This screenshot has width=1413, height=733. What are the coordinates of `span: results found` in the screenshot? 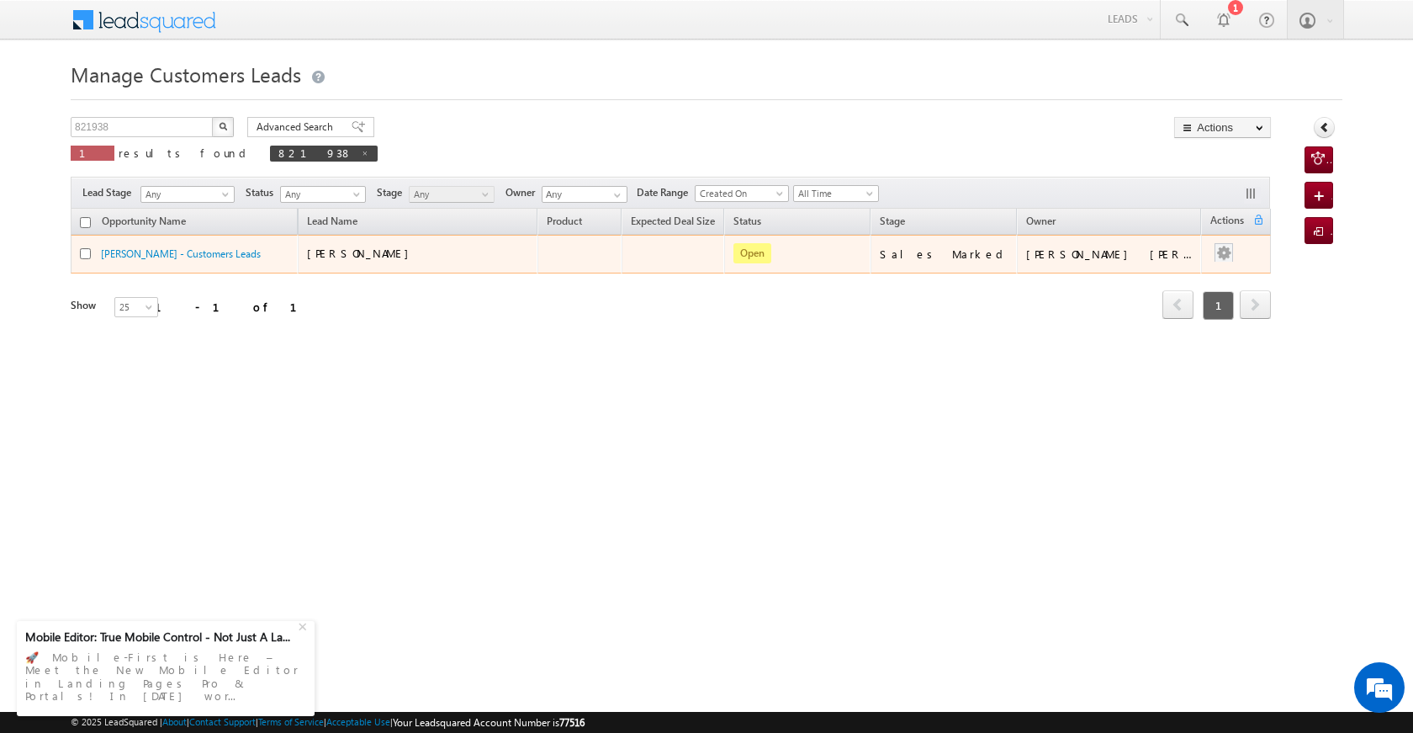 It's located at (185, 152).